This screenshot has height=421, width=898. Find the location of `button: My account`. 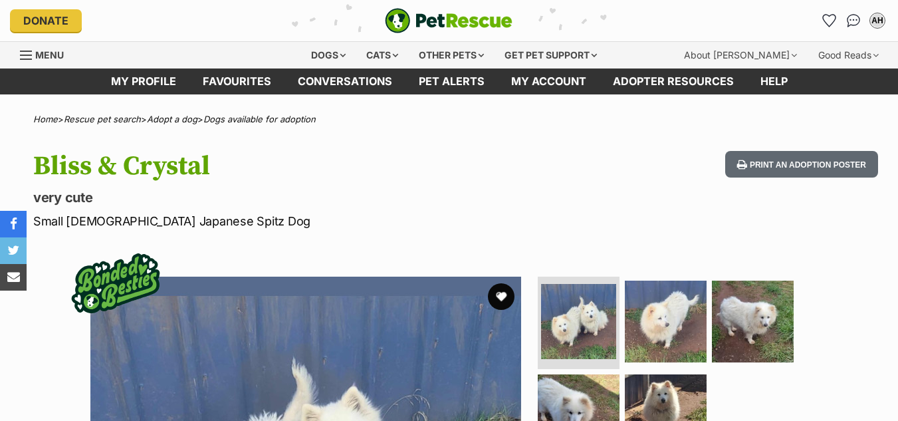

button: My account is located at coordinates (877, 21).